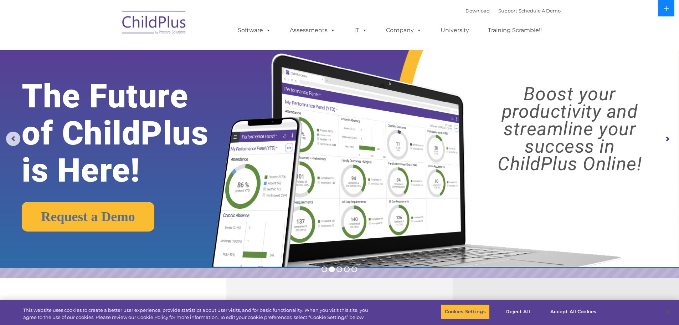  What do you see at coordinates (154, 24) in the screenshot?
I see `img: ChildPlus by Procare Solutions` at bounding box center [154, 24].